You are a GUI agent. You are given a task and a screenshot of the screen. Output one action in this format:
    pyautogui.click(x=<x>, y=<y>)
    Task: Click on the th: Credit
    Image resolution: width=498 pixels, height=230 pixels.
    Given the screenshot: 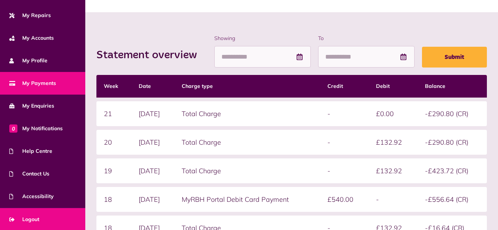 What is the action you would take?
    pyautogui.click(x=344, y=86)
    